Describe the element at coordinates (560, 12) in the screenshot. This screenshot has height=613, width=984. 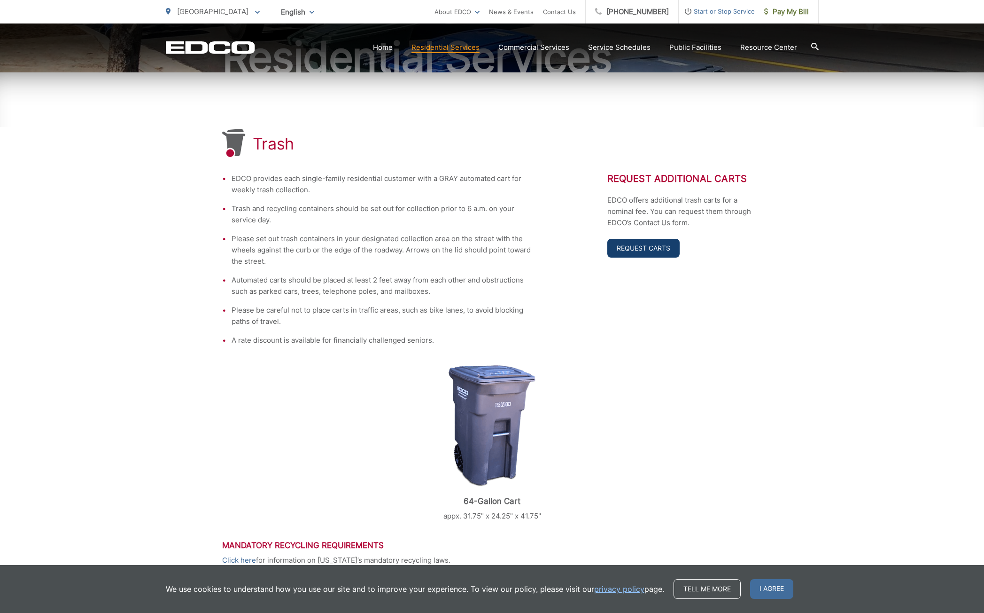
I see `a: Contact Us` at that location.